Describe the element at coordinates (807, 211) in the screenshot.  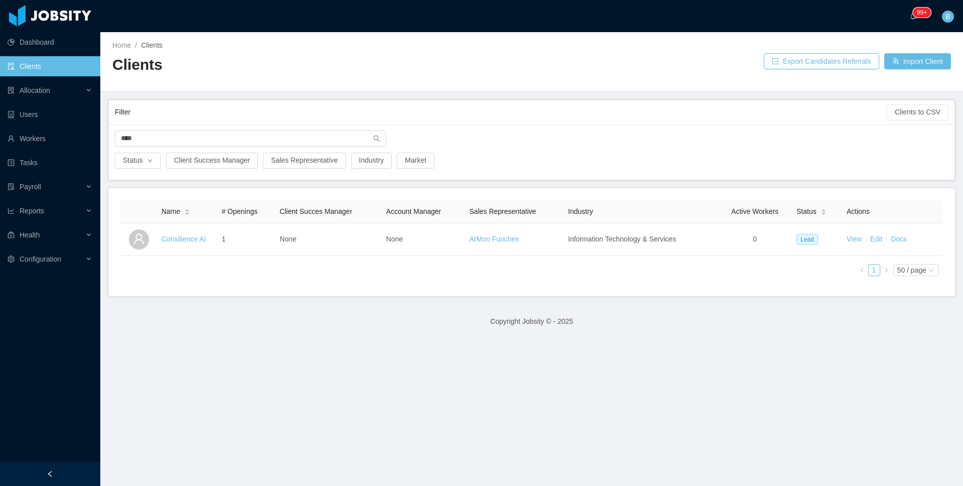
I see `span: Status` at that location.